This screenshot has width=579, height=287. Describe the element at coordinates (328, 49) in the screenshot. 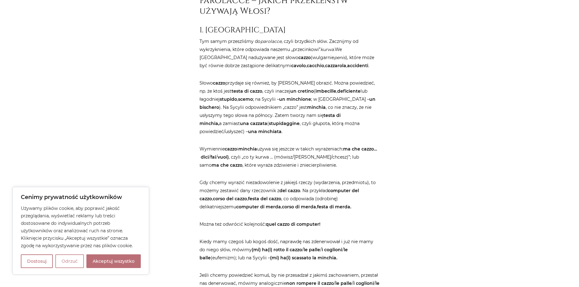

I see `em: kurwa.` at that location.